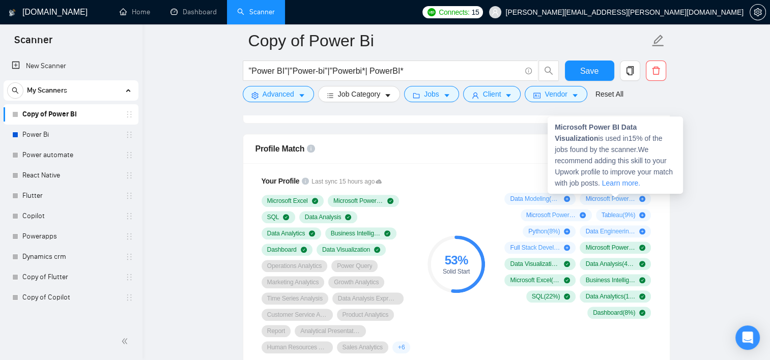 The height and width of the screenshot is (360, 770). Describe the element at coordinates (255, 95) in the screenshot. I see `span: setting` at that location.